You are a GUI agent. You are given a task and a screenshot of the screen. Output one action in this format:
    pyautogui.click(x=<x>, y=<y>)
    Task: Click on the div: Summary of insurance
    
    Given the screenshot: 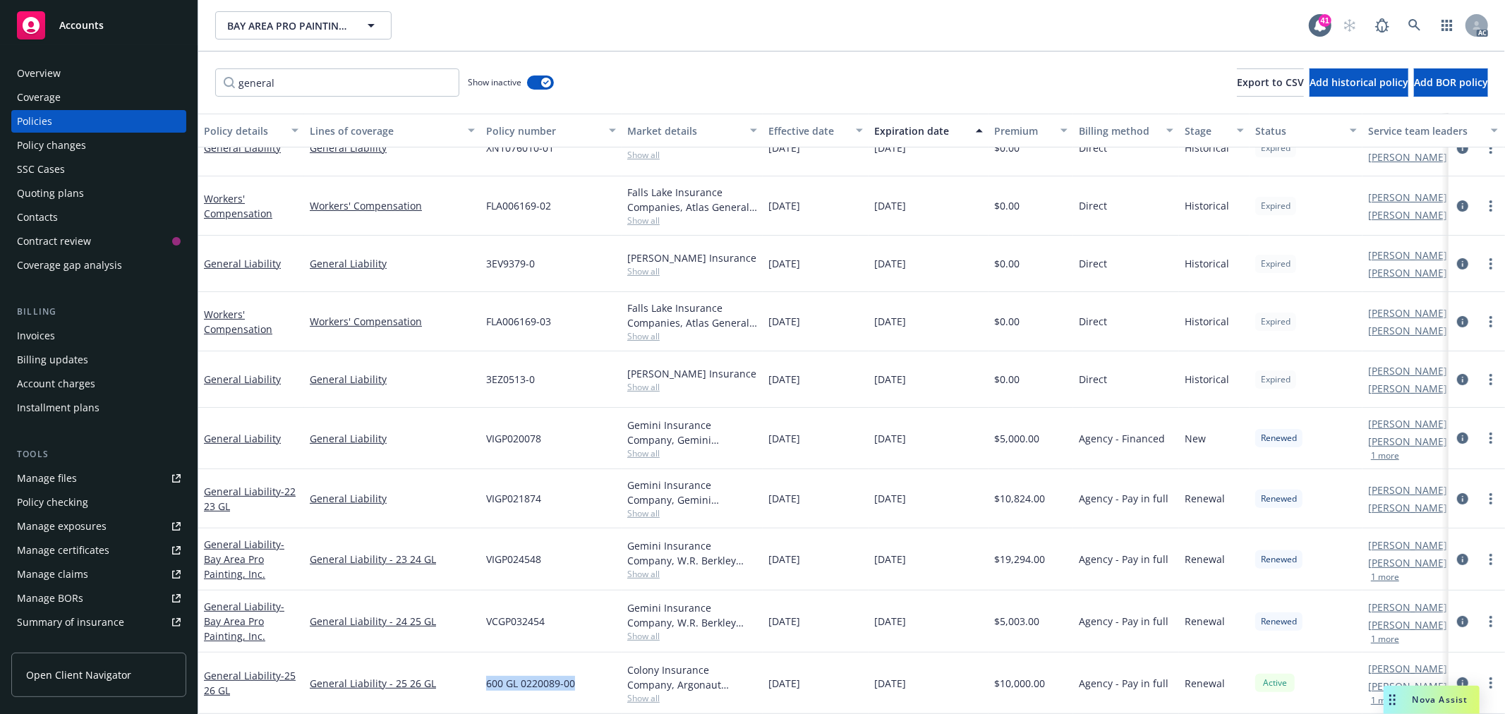 What is the action you would take?
    pyautogui.click(x=71, y=622)
    